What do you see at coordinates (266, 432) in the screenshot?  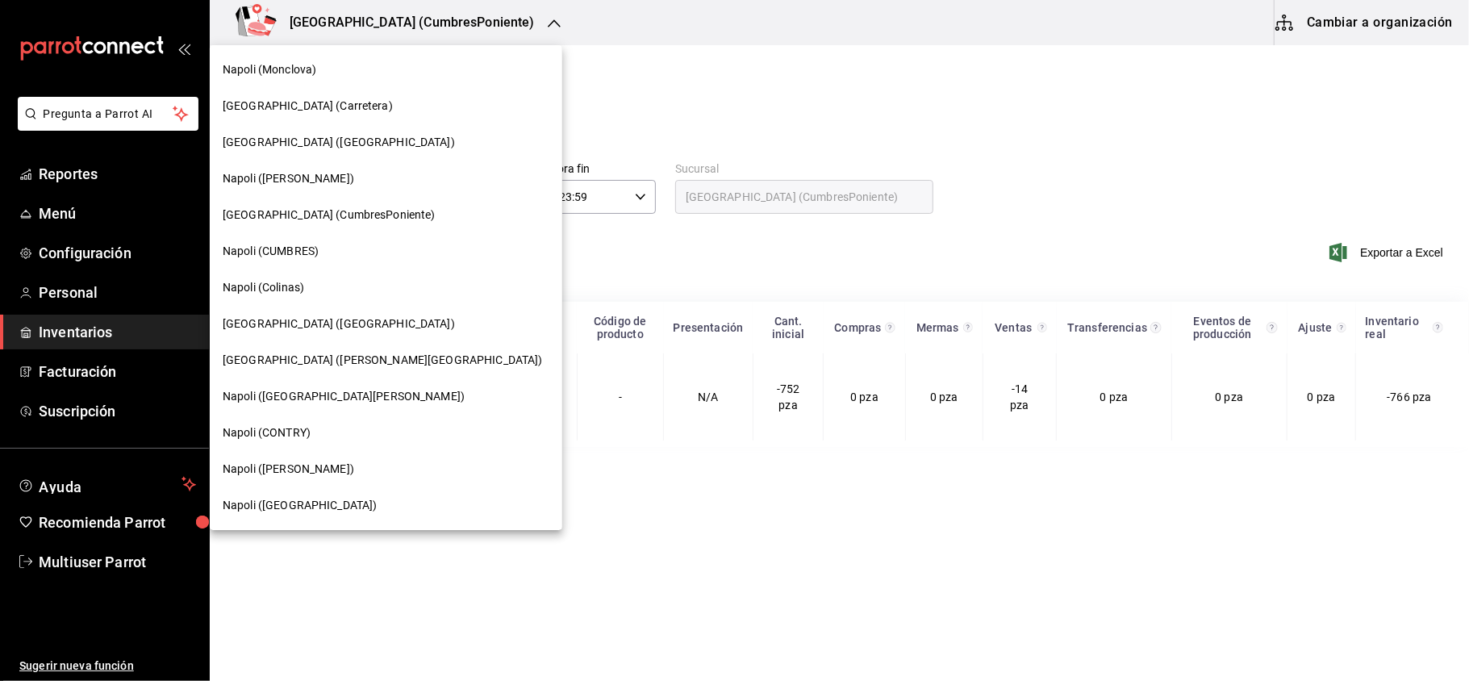 I see `span: Napoli (CONTRY)` at bounding box center [266, 432].